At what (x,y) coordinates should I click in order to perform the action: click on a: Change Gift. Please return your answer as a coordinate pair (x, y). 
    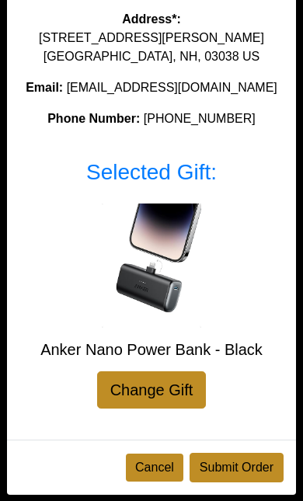
    Looking at the image, I should click on (151, 390).